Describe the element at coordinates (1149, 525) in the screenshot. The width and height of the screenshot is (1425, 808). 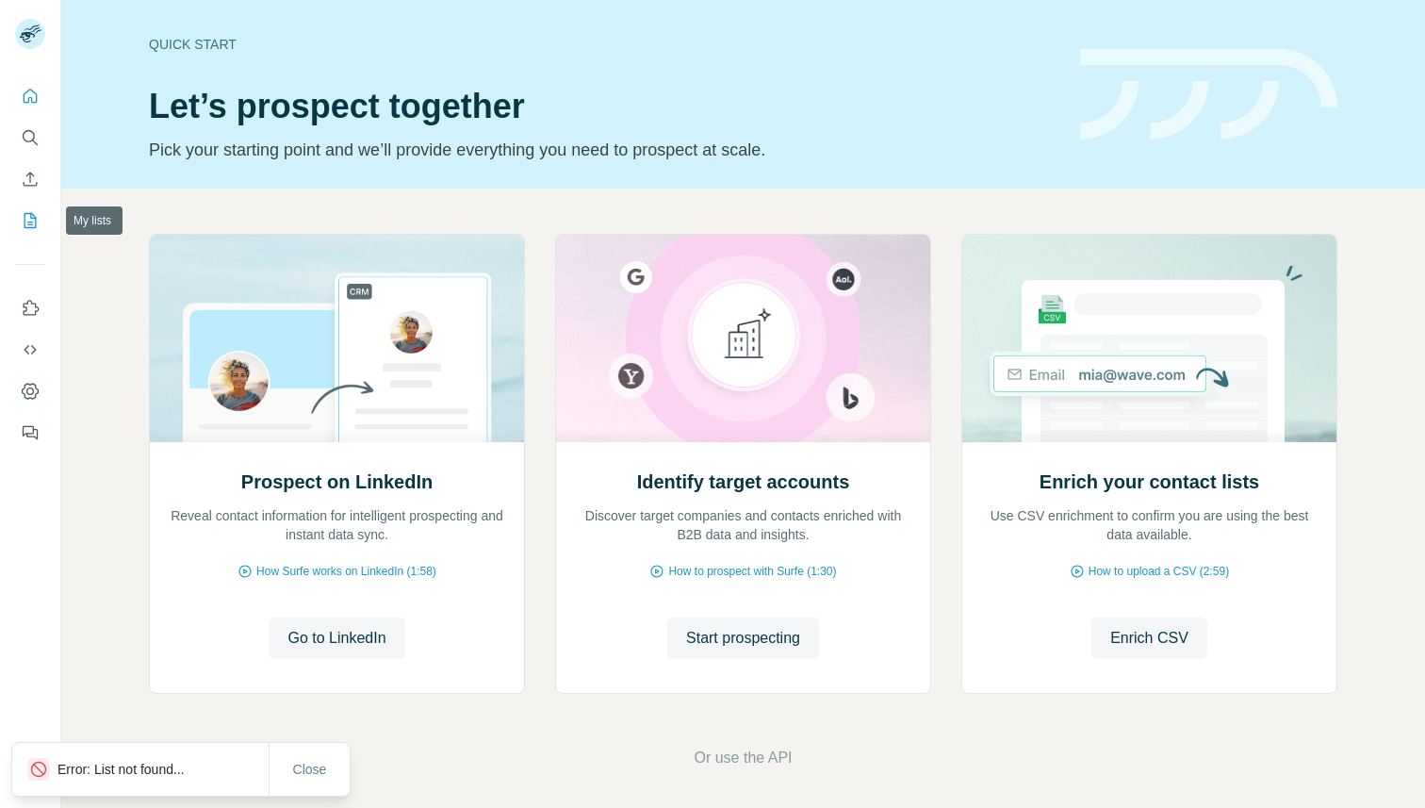
I see `p: Use CSV enrichment to confirm you are using the best data available.` at that location.